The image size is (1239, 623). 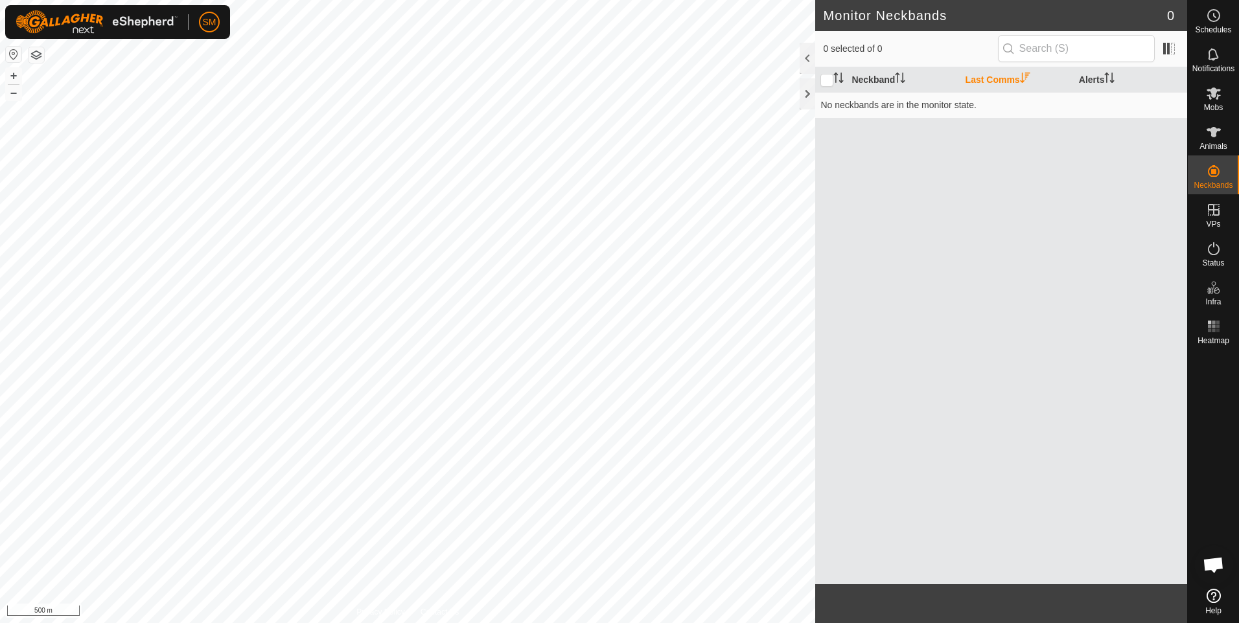 I want to click on h2: Monitor Neckbands, so click(x=994, y=16).